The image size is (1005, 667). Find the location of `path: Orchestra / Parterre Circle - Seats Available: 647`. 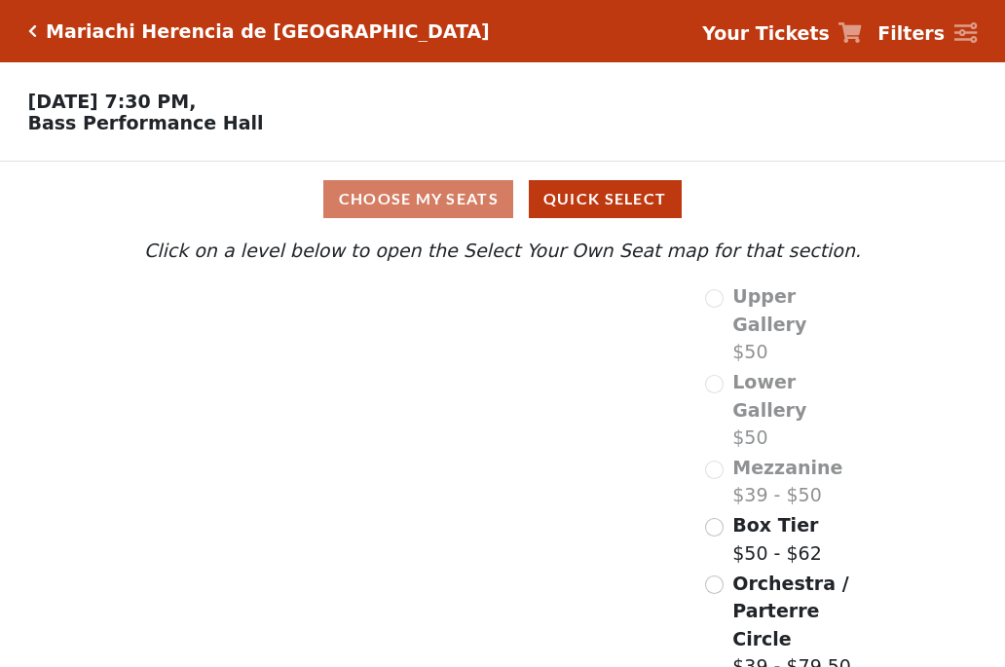

path: Orchestra / Parterre Circle - Seats Available: 647 is located at coordinates (469, 544).